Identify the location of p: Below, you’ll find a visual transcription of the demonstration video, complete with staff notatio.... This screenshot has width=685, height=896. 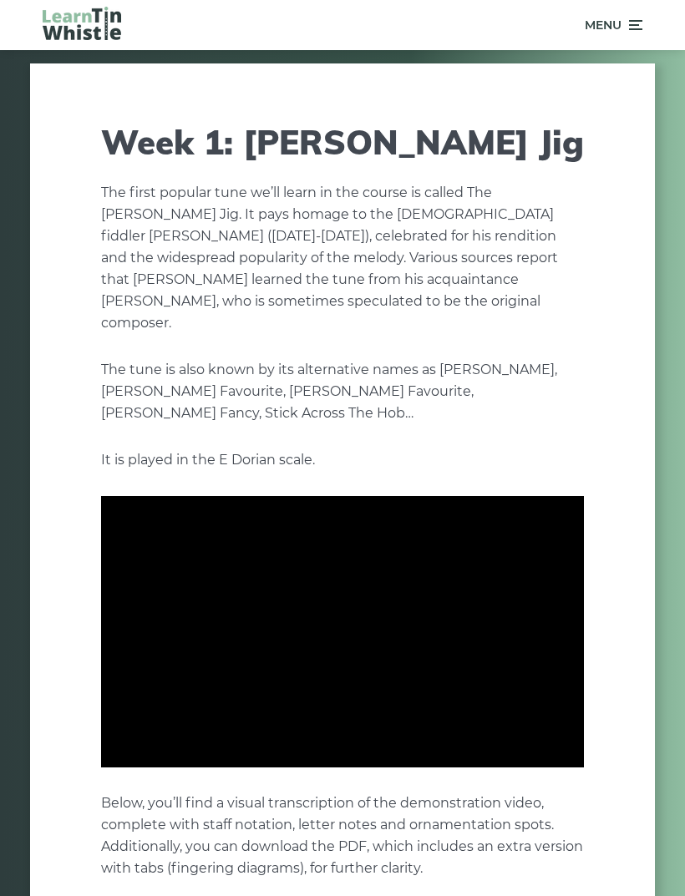
(343, 836).